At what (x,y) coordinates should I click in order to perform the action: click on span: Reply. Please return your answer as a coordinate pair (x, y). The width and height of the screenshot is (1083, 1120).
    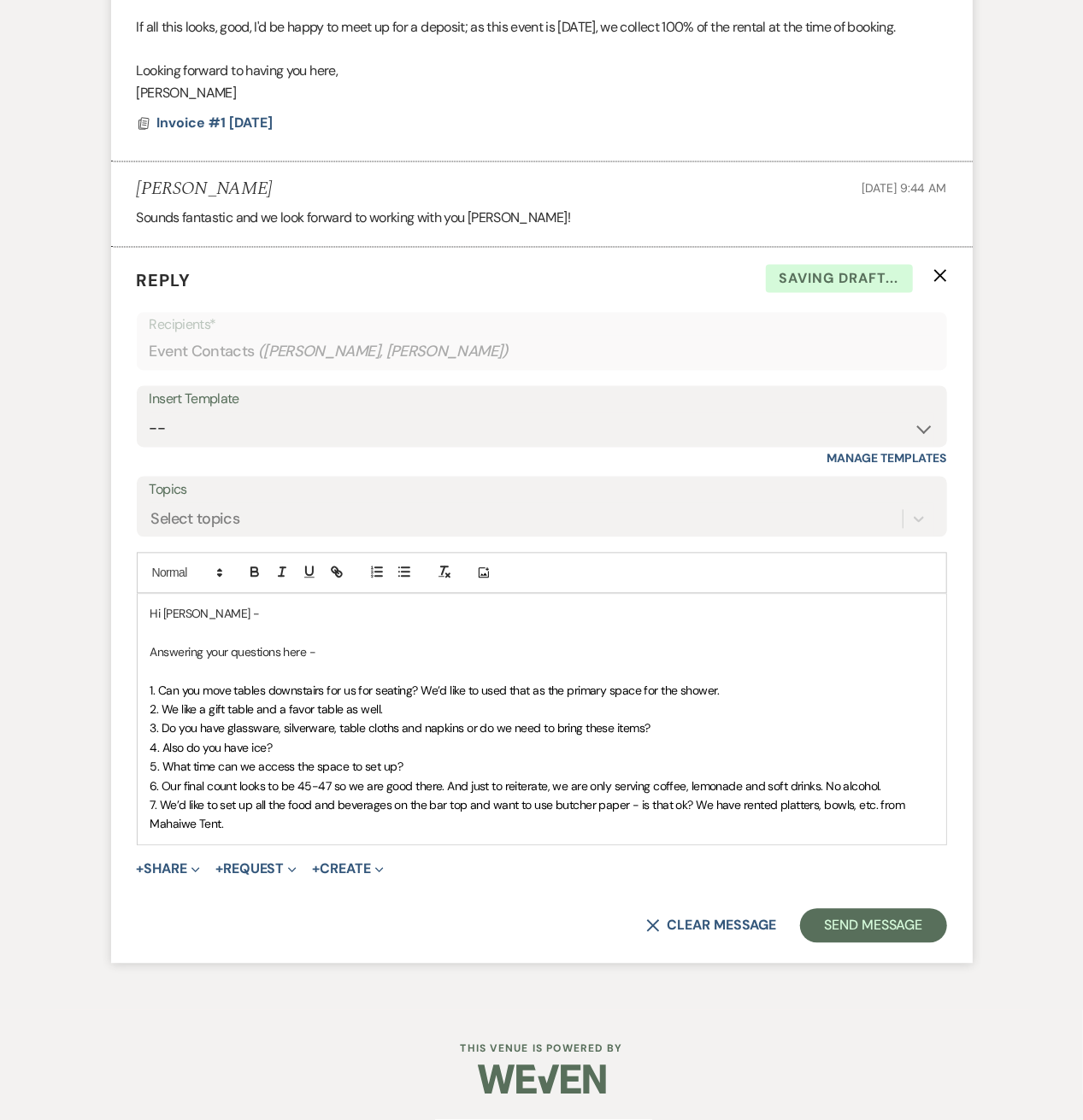
    Looking at the image, I should click on (164, 281).